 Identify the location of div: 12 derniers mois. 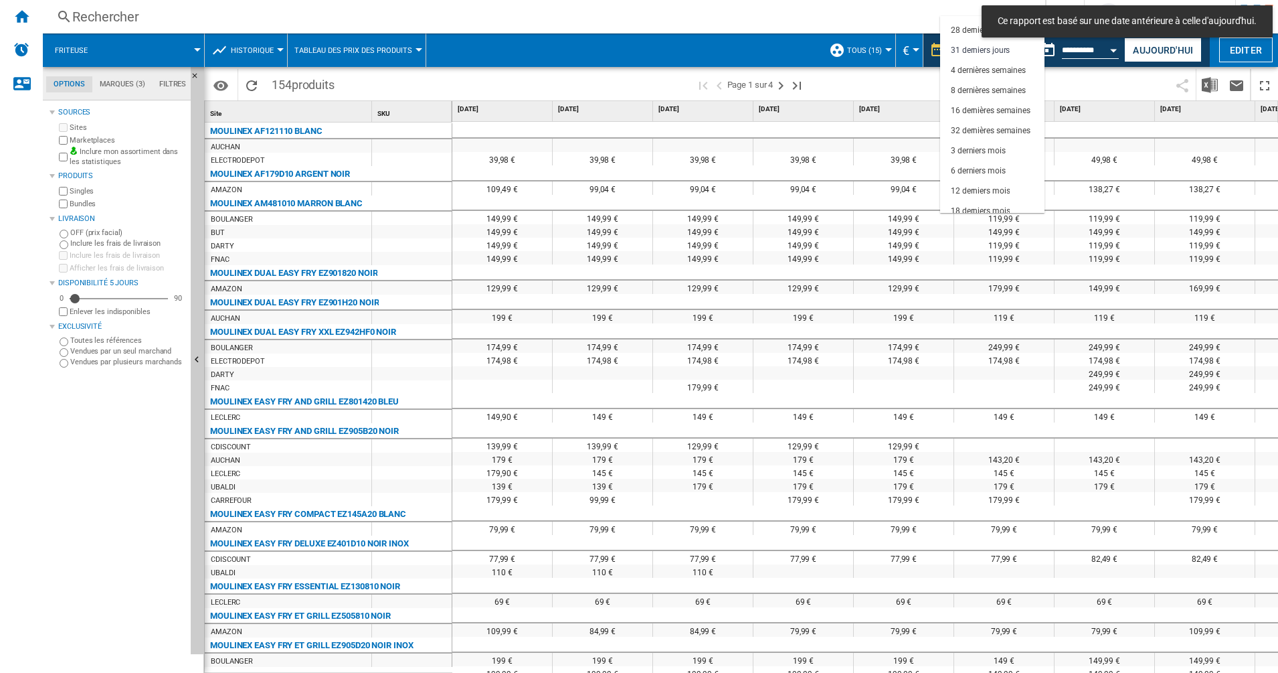
(980, 191).